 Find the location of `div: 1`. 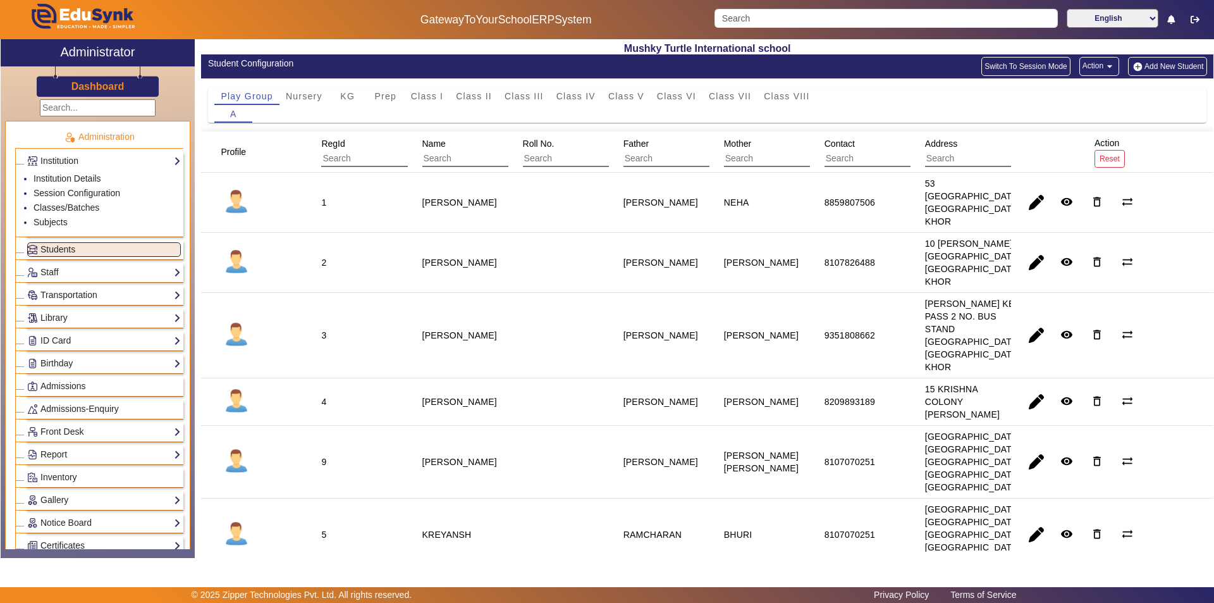

div: 1 is located at coordinates (324, 202).